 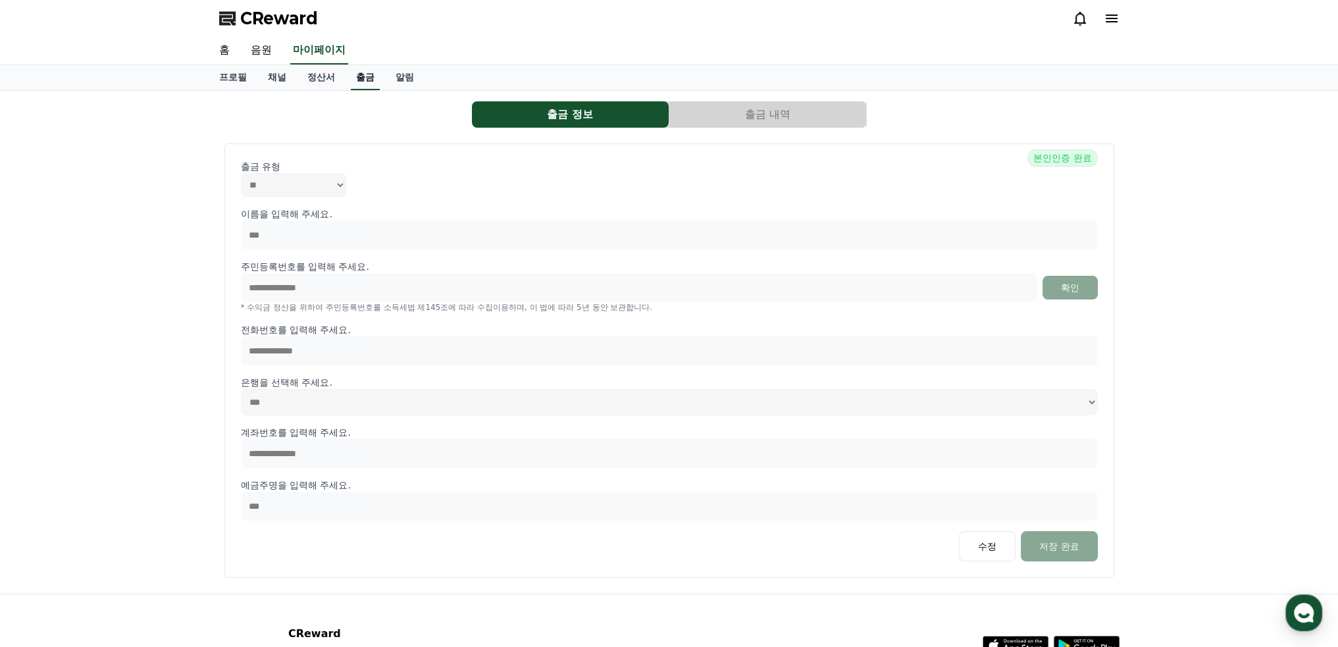 What do you see at coordinates (669, 485) in the screenshot?
I see `p: 예금주명을 입력해 주세요.` at bounding box center [669, 485].